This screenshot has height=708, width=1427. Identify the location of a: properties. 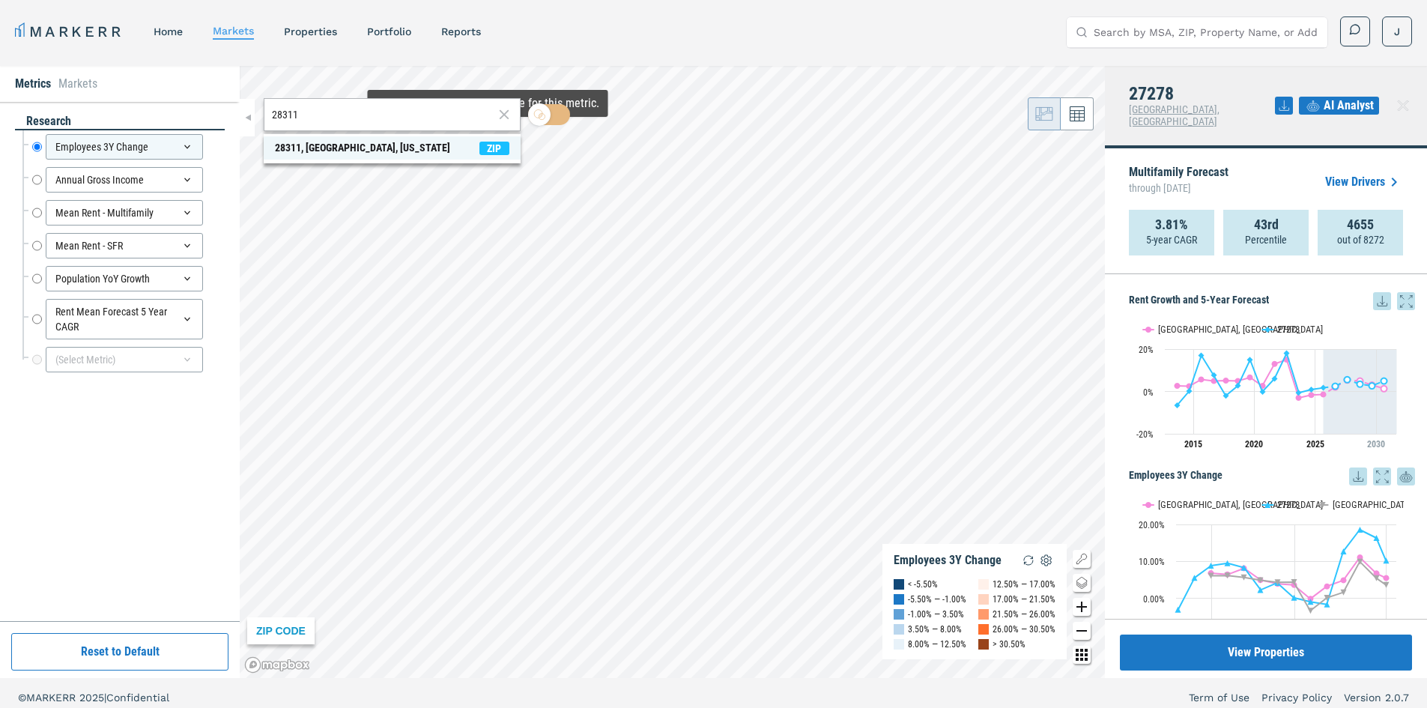
(310, 31).